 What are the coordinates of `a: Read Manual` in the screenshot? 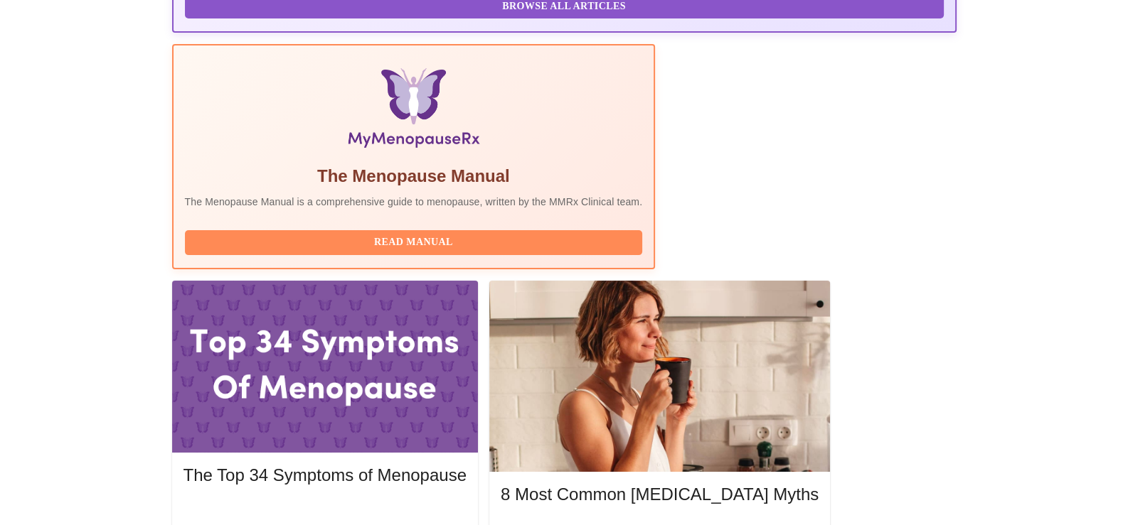 It's located at (415, 241).